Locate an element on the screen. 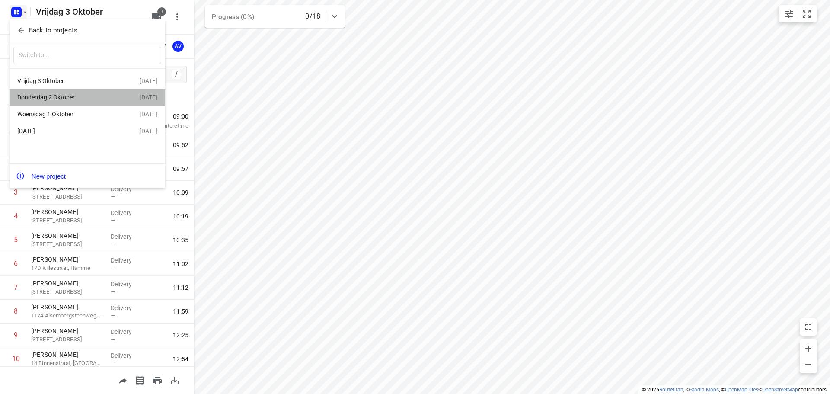 This screenshot has height=394, width=830. button: Back to projects is located at coordinates (87, 30).